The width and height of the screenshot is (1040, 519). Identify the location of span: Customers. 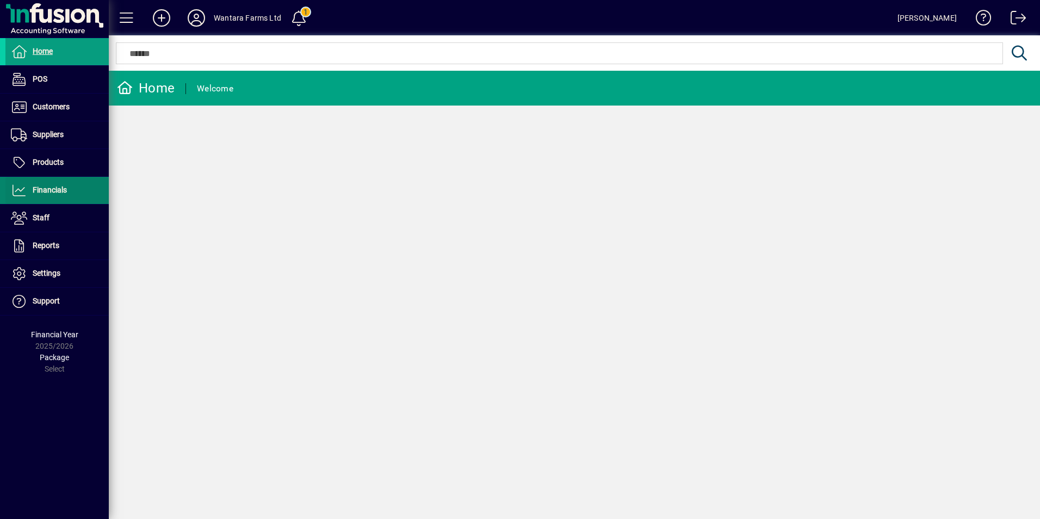
(51, 107).